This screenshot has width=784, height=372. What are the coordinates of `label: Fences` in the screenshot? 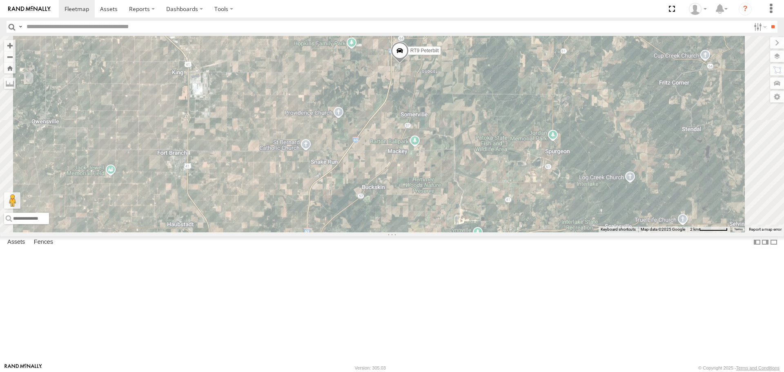 It's located at (43, 242).